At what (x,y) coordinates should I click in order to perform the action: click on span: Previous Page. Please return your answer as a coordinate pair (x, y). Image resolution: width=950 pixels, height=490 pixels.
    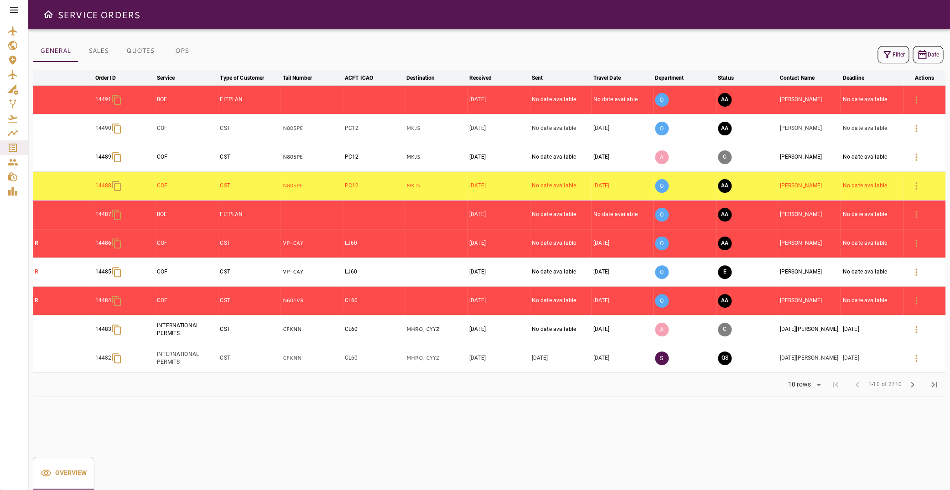
    Looking at the image, I should click on (857, 385).